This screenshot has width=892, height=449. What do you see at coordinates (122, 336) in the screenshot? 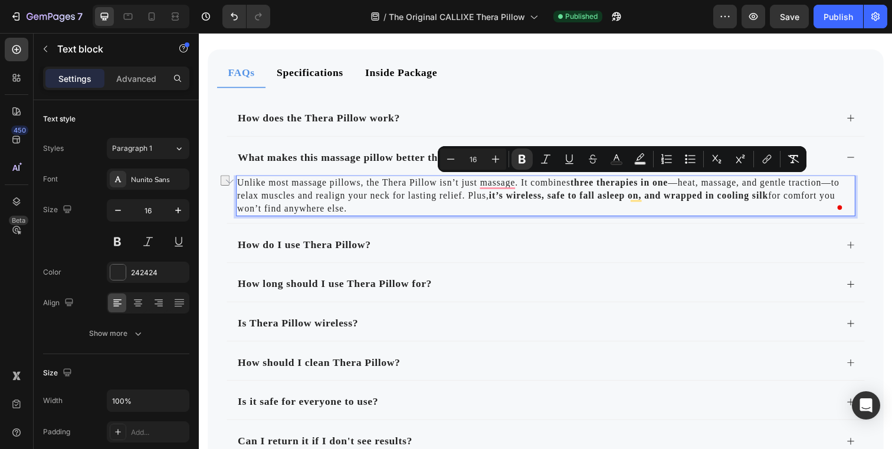
I see `p: How should I clean Thera Pillow?` at bounding box center [122, 336].